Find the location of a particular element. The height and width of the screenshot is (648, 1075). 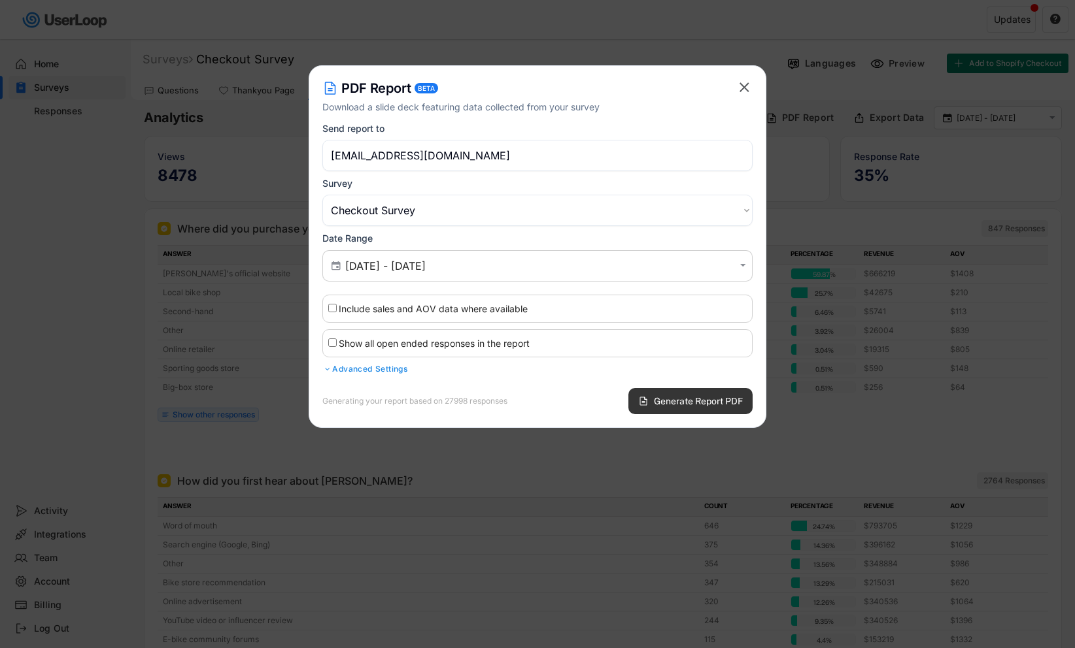

div: BETA is located at coordinates (426, 88).